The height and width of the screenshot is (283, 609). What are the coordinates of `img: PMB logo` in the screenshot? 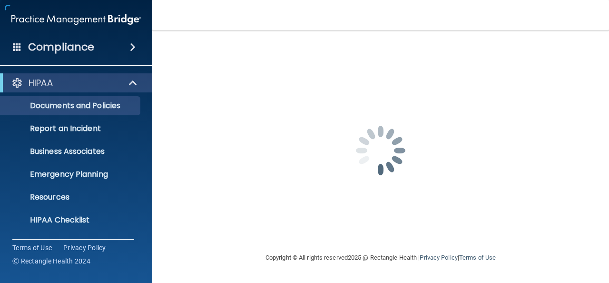 It's located at (76, 20).